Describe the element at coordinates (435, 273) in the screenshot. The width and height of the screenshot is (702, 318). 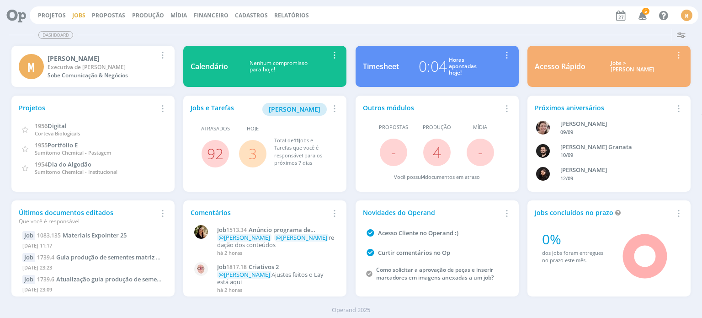
I see `a: Como solicitar a aprovação de peças e inserir marcadores em imagens anexadas a um job?` at that location.